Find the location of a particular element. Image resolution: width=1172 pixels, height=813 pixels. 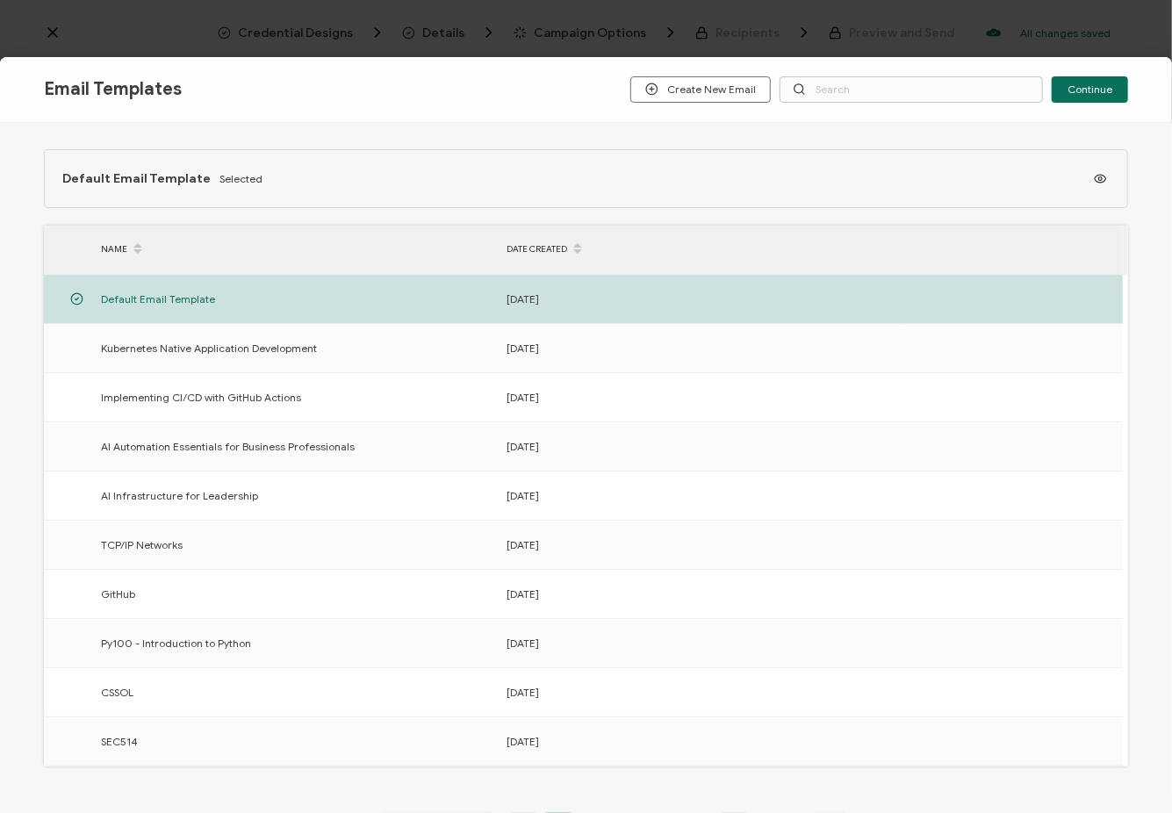

div: NAME is located at coordinates (295, 249).